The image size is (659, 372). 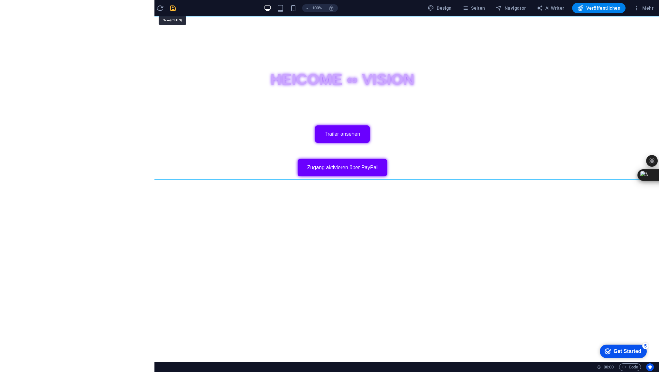 I want to click on button: Mehr, so click(x=644, y=8).